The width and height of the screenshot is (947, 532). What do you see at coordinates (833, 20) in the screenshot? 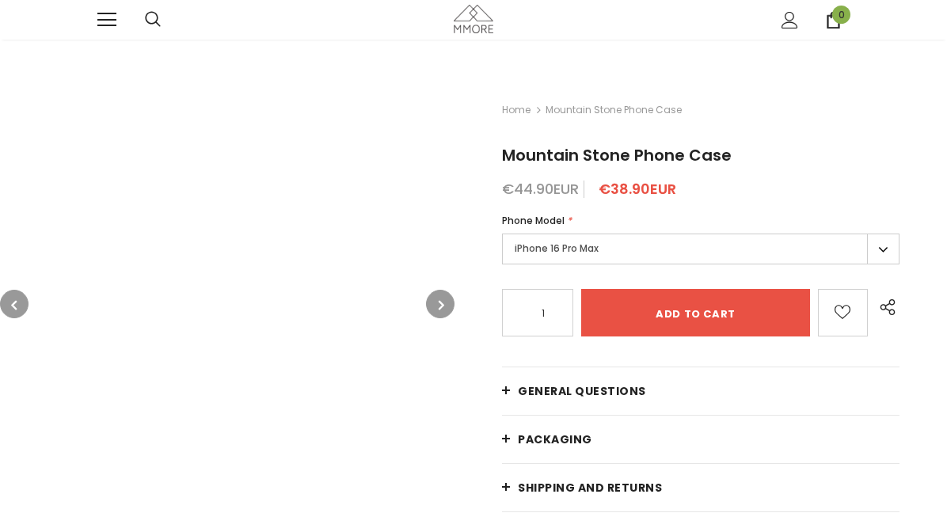
I see `a: 0` at bounding box center [833, 20].